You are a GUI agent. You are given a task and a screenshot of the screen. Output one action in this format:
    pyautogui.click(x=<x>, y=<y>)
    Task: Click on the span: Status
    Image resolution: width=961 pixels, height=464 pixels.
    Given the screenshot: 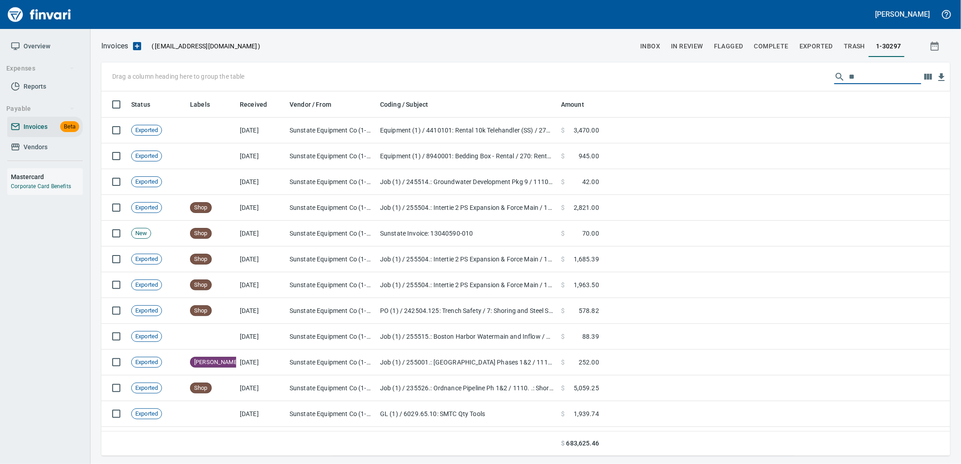 What is the action you would take?
    pyautogui.click(x=141, y=105)
    